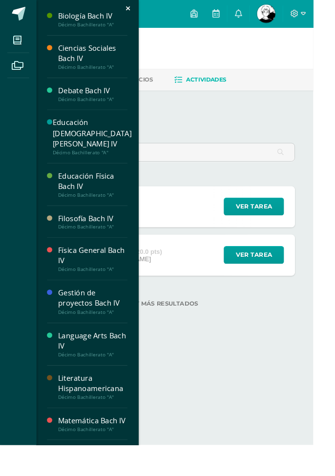 This screenshot has width=335, height=476. What do you see at coordinates (99, 97) in the screenshot?
I see `div: Debate Bach IV` at bounding box center [99, 97].